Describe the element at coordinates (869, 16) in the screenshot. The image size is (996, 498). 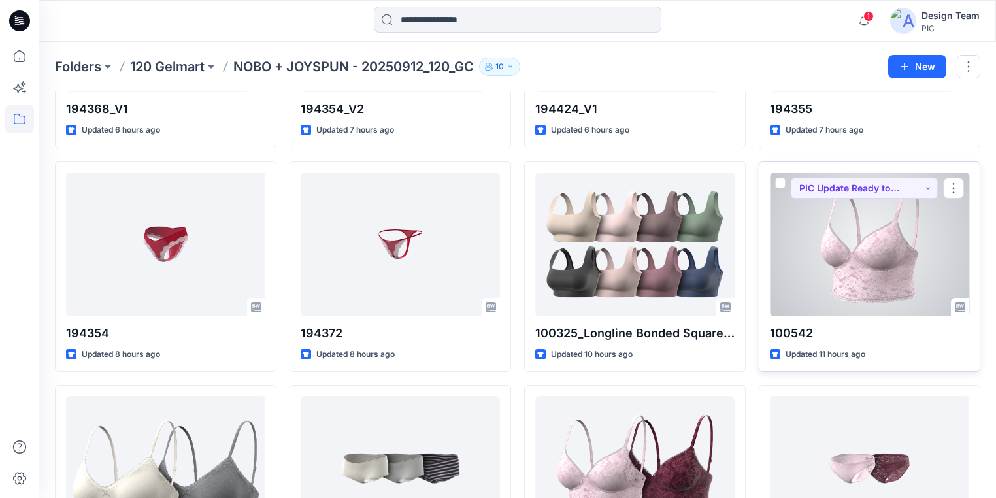
I see `span: 1` at that location.